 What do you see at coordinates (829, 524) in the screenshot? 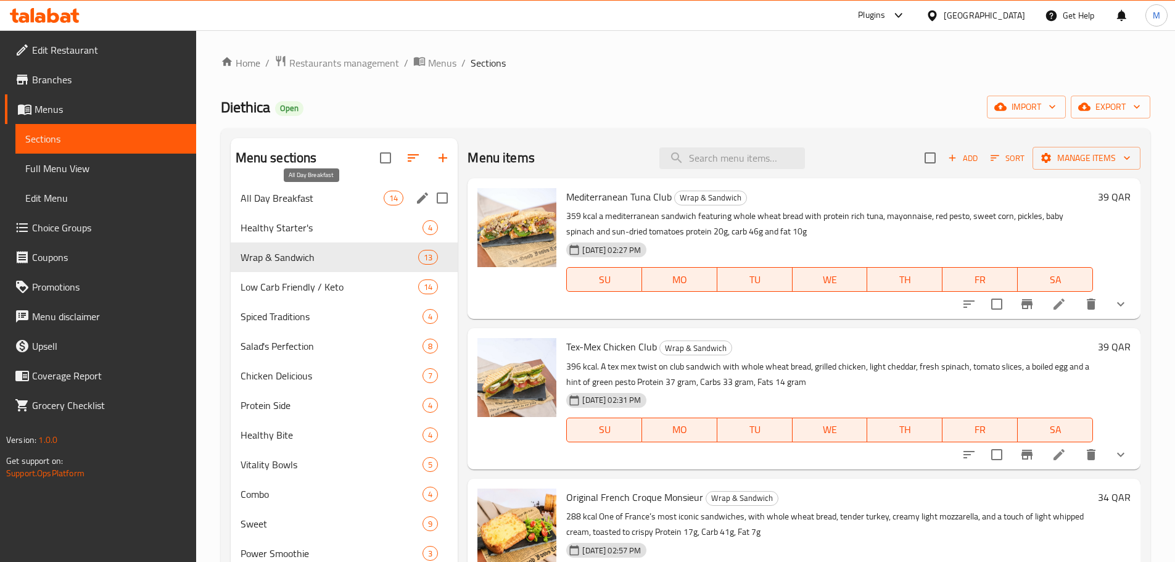
I see `p: 288 kcal One of France’s most iconic sandwiches, with whole wheat bread, tender turkey, creamy li...` at bounding box center [829, 524].